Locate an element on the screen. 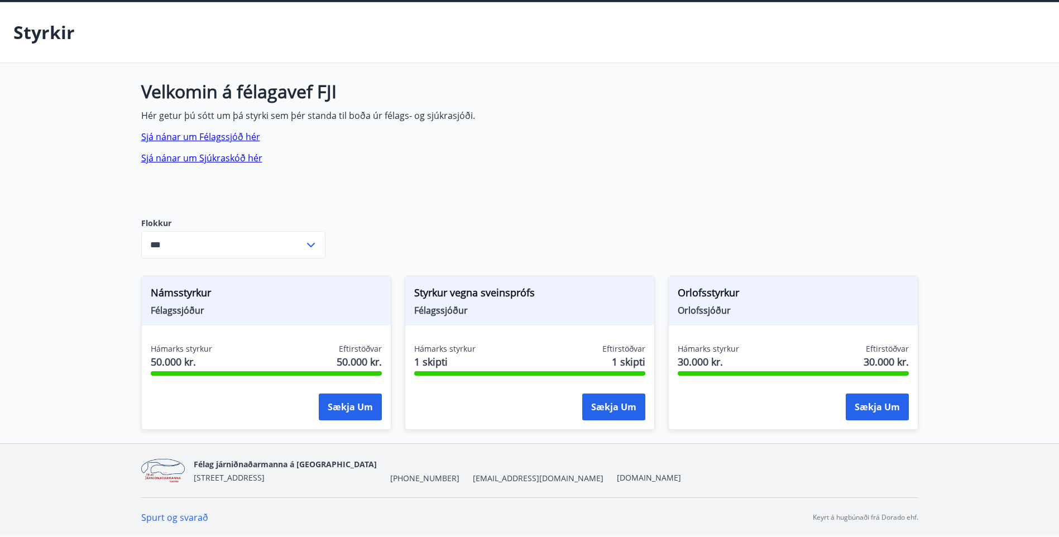  a: Sjá nánar um Félagssjóð hér is located at coordinates (200, 137).